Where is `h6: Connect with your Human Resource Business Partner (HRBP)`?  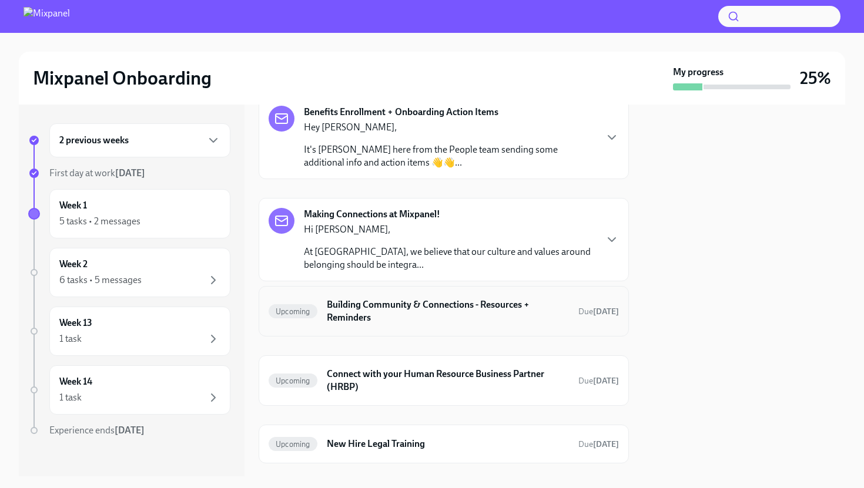 h6: Connect with your Human Resource Business Partner (HRBP) is located at coordinates (448, 381).